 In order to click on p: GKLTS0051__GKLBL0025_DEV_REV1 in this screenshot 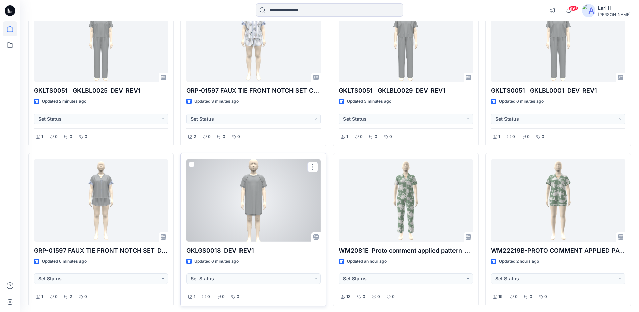, I will do `click(101, 91)`.